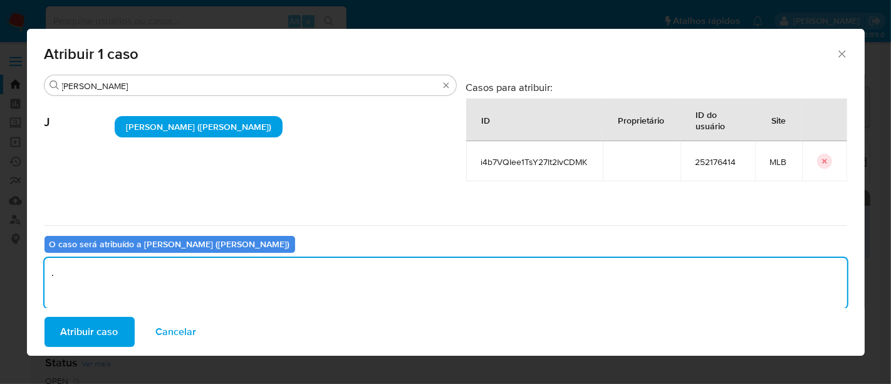  What do you see at coordinates (825, 161) in the screenshot?
I see `button: icon-button` at bounding box center [825, 161].